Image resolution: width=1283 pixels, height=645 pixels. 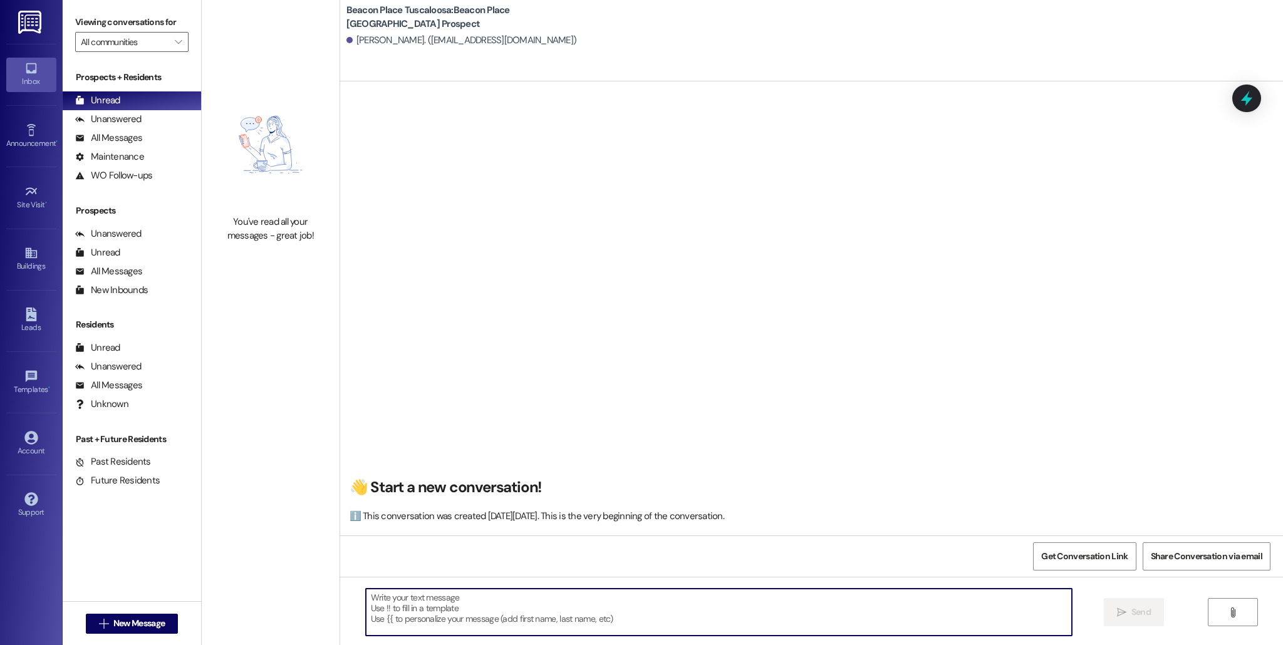 I want to click on div: You've read all your messages - great job!, so click(x=271, y=229).